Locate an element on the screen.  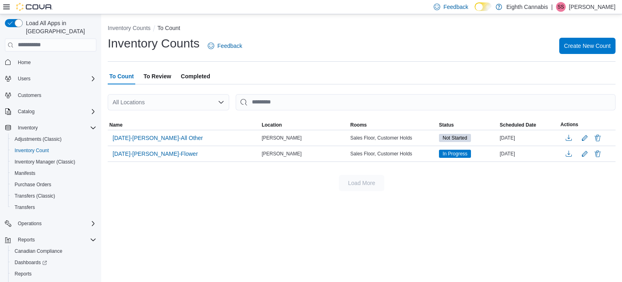
a: Inventory Manager (Classic) is located at coordinates (45, 162).